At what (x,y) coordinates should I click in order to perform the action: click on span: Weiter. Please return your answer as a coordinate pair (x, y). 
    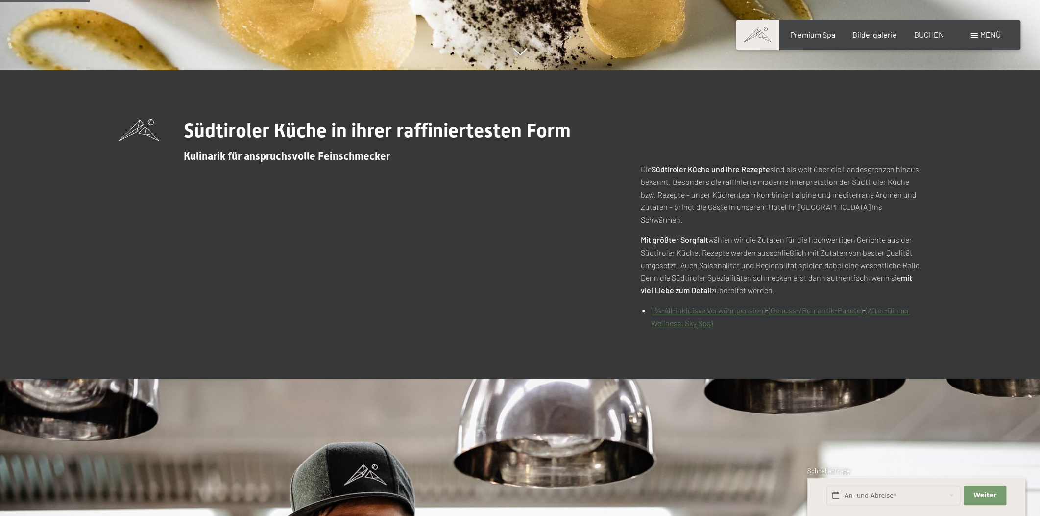
    Looking at the image, I should click on (985, 495).